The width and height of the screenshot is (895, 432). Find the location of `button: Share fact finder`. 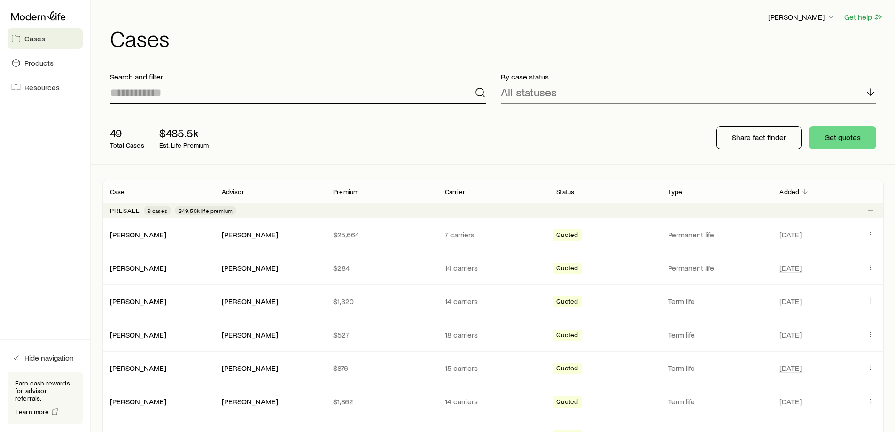

button: Share fact finder is located at coordinates (758, 138).